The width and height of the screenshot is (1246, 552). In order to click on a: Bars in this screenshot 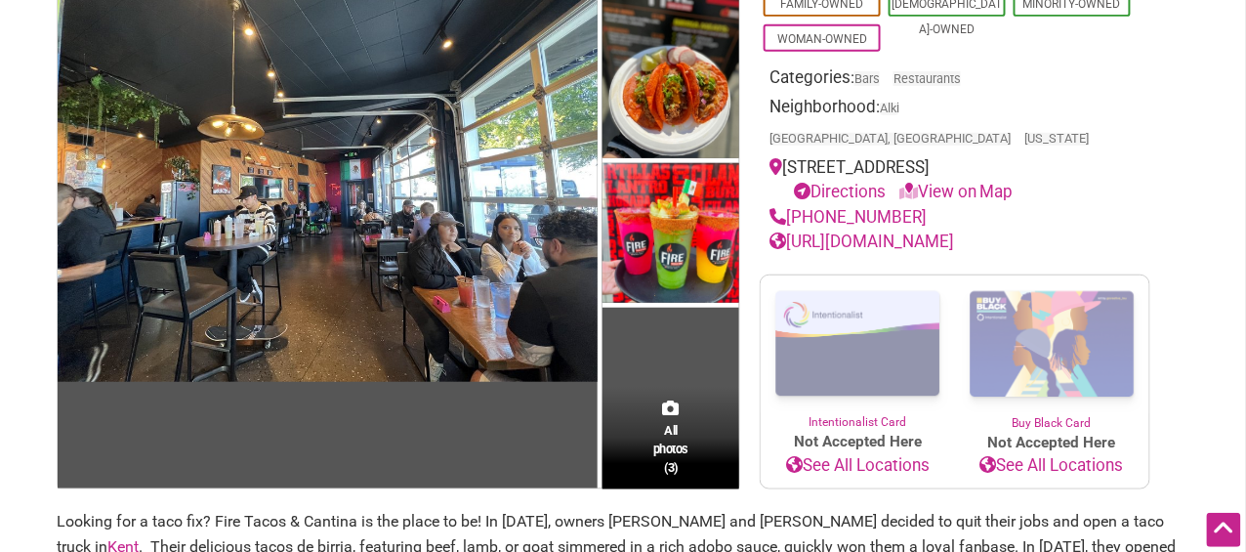, I will do `click(867, 78)`.